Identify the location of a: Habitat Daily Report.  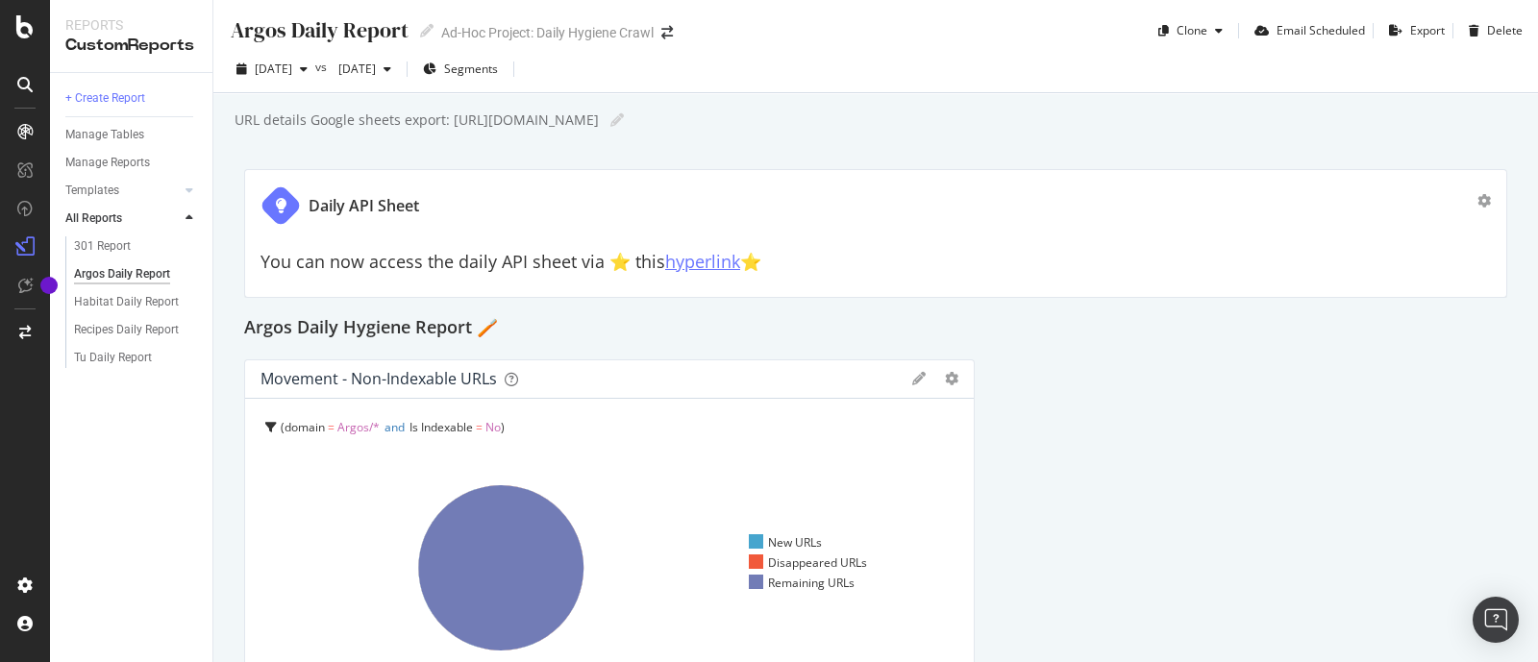
(136, 302).